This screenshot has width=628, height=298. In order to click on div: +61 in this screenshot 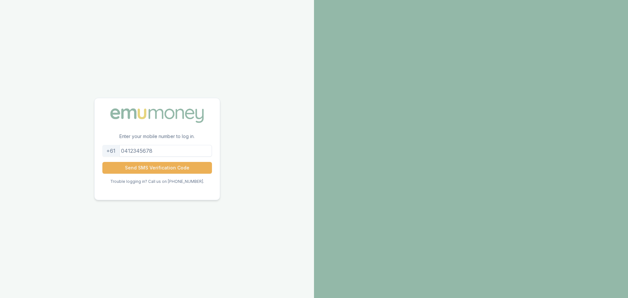, I will do `click(111, 151)`.